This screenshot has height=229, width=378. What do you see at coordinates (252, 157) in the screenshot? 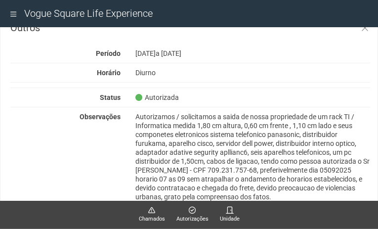
I see `div: Autorizamos / solicitamos a saida de nossa propriedade de um rack TI / Informatica medida 1,80 cm...` at bounding box center [252, 157].